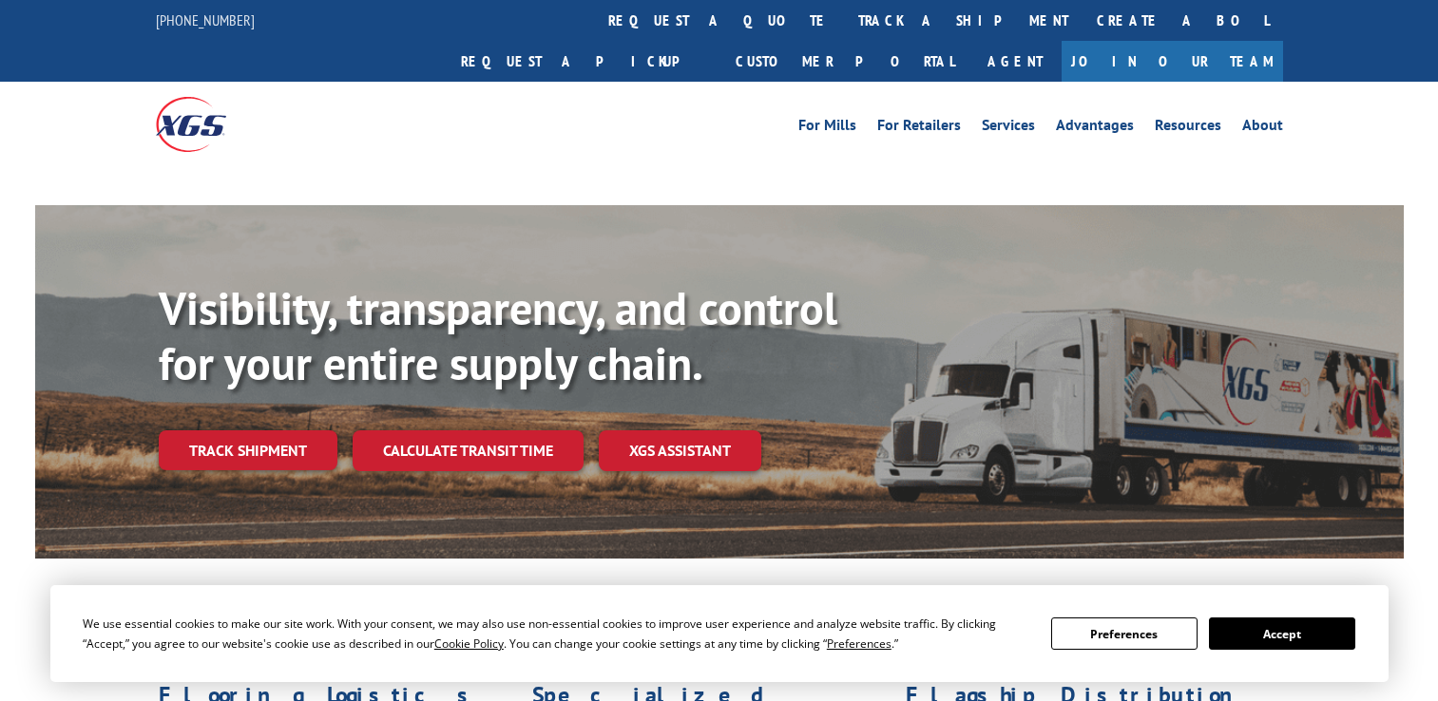  What do you see at coordinates (827, 128) in the screenshot?
I see `a: For Mills` at bounding box center [827, 128].